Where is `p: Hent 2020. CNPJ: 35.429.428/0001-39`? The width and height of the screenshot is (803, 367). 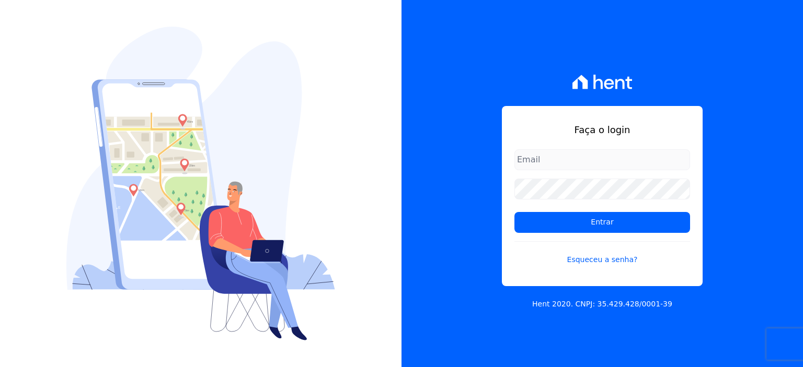 p: Hent 2020. CNPJ: 35.429.428/0001-39 is located at coordinates (602, 304).